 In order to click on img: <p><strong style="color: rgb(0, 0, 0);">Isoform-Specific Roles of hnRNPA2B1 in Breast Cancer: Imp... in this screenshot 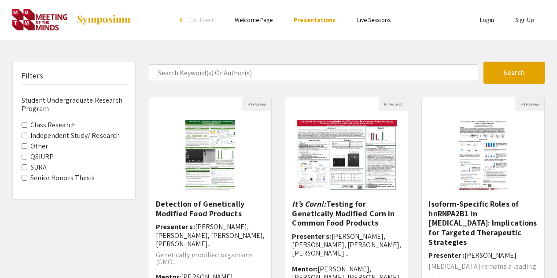, I will do `click(483, 155)`.